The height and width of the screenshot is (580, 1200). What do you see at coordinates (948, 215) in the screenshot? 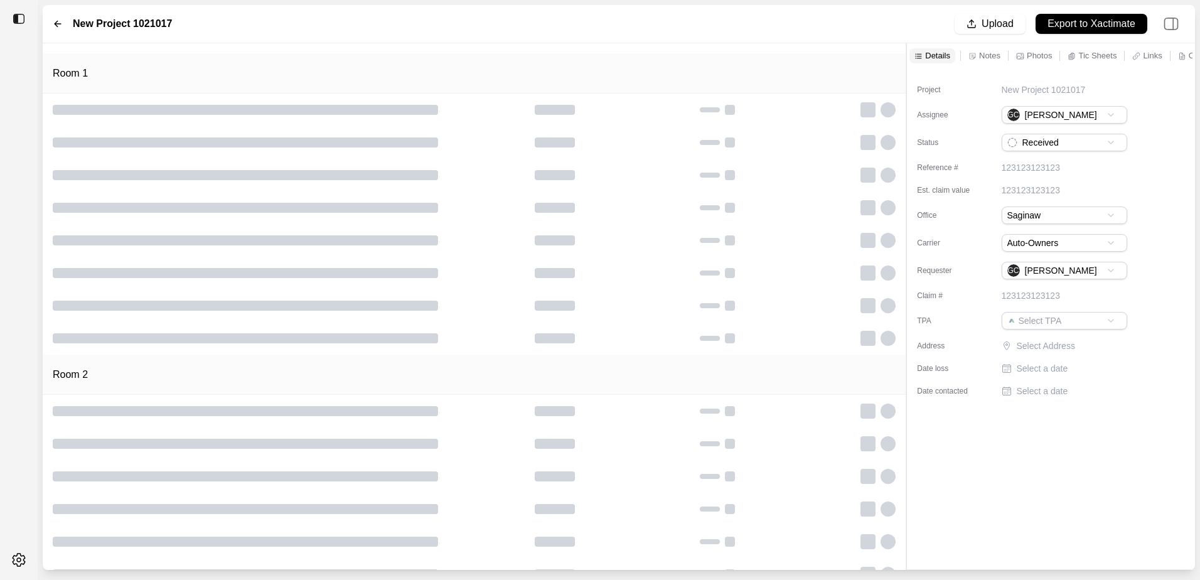
I see `label: Office` at bounding box center [948, 215].